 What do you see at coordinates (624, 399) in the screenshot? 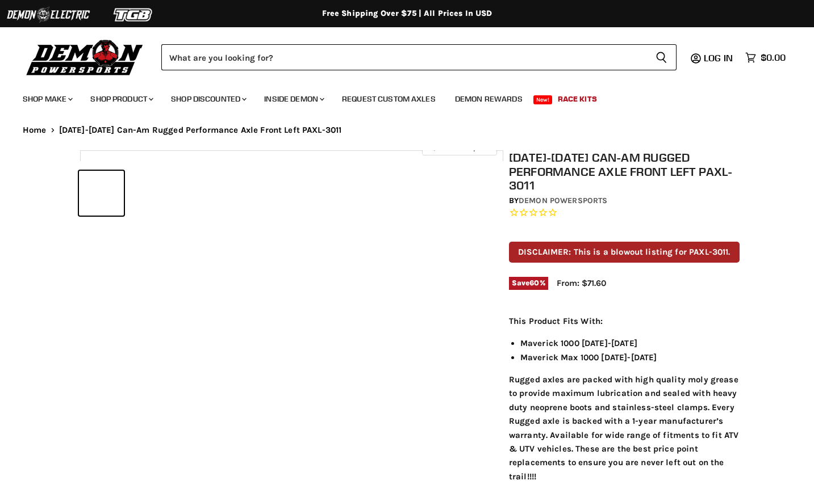
I see `div: Rugged axles are packed with high quality moly grease to provide maximum lubrication and sealed w...` at bounding box center [624, 399].